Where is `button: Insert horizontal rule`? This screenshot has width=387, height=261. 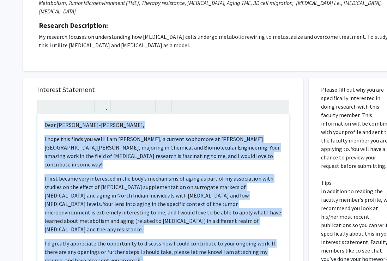 button: Insert horizontal rule is located at coordinates (163, 106).